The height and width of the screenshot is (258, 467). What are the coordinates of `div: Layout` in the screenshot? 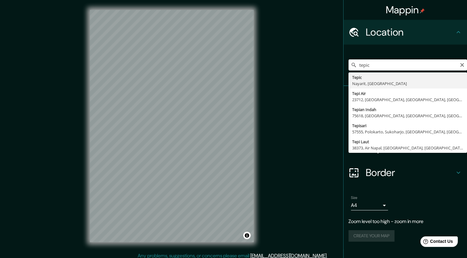 It's located at (406, 148).